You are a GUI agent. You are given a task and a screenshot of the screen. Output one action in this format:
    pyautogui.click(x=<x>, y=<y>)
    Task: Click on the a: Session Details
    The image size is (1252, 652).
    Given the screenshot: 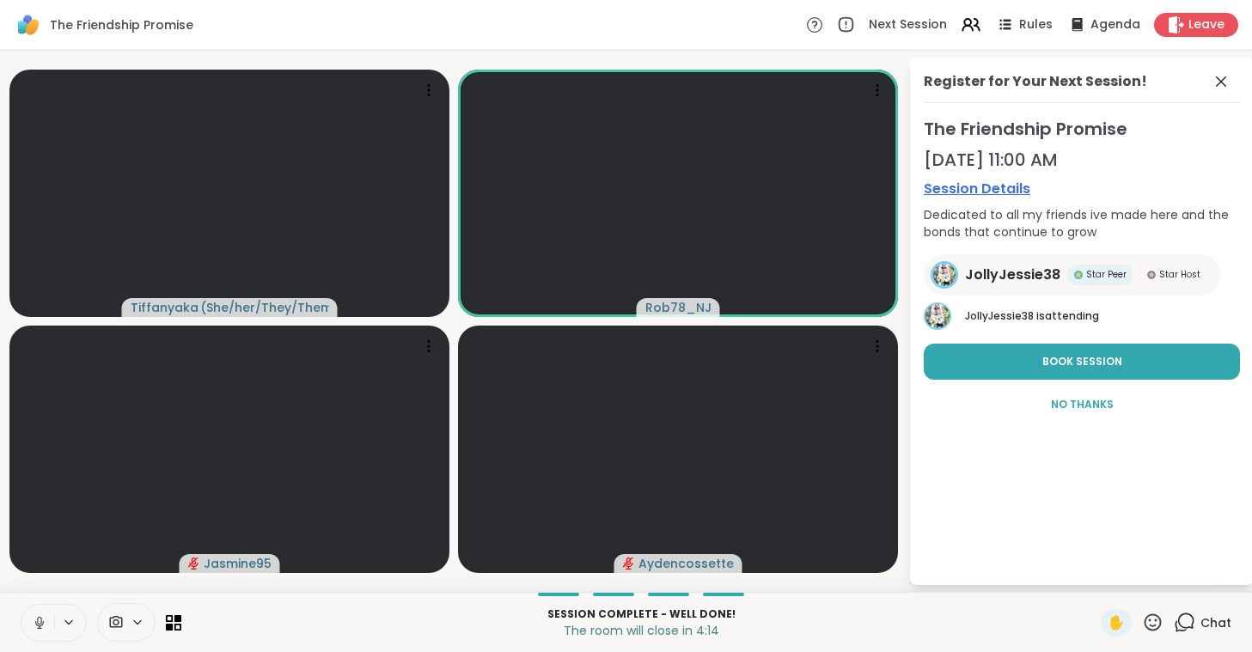 What is the action you would take?
    pyautogui.click(x=1082, y=189)
    